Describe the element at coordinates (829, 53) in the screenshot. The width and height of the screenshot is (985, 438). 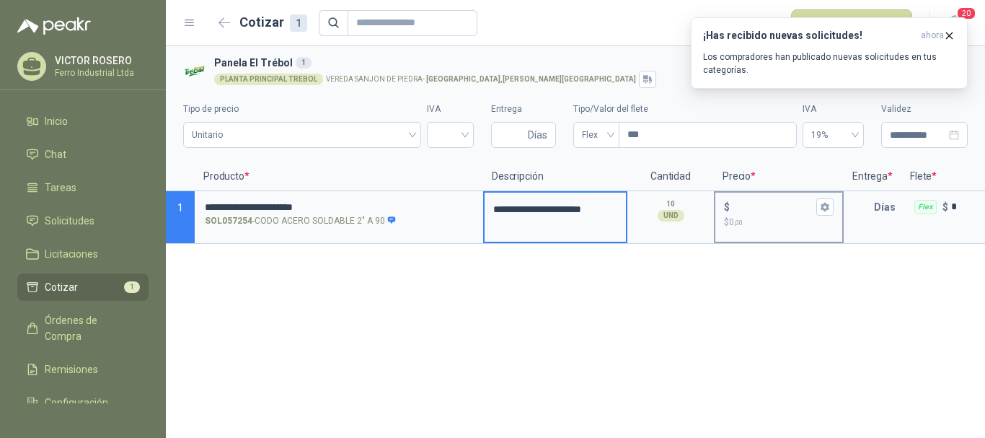
I see `button: ¡Has recibido nuevas solicitudes!ahora Los compradores han publicado nuevas solicitudes en tus ca...` at that location.